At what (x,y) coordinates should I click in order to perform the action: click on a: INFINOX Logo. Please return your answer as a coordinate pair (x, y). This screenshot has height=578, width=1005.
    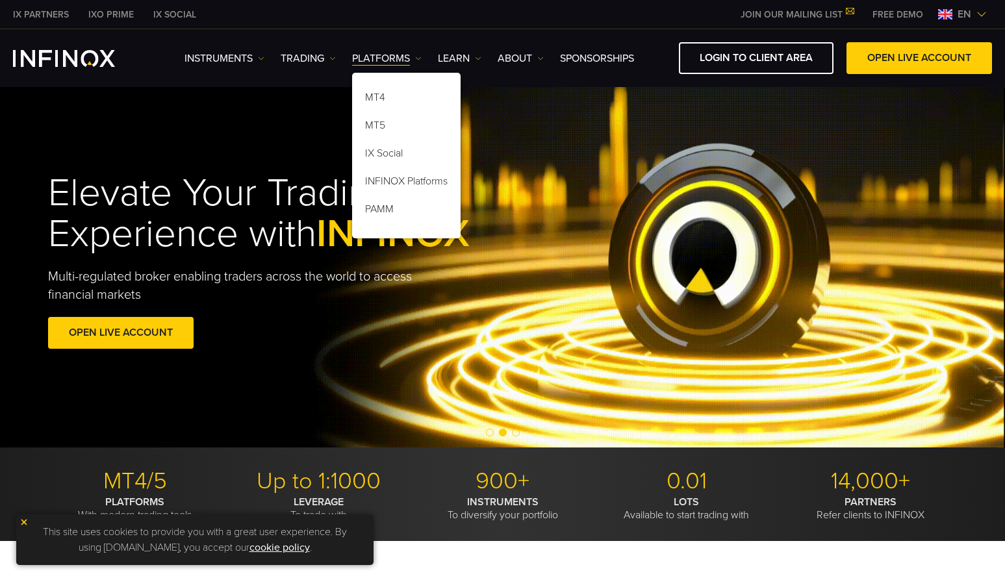
    Looking at the image, I should click on (79, 58).